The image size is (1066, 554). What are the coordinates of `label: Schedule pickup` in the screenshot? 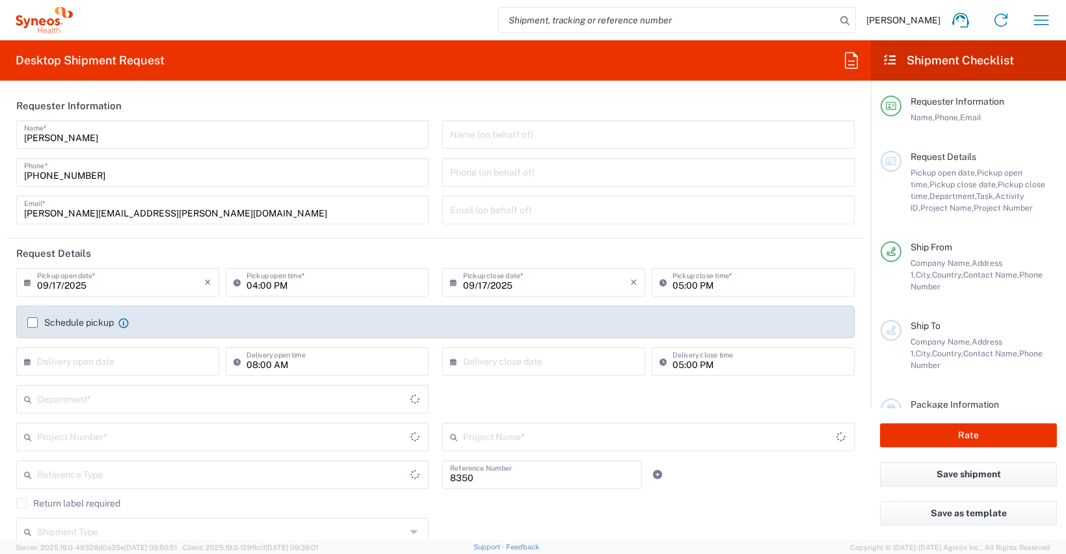 It's located at (70, 323).